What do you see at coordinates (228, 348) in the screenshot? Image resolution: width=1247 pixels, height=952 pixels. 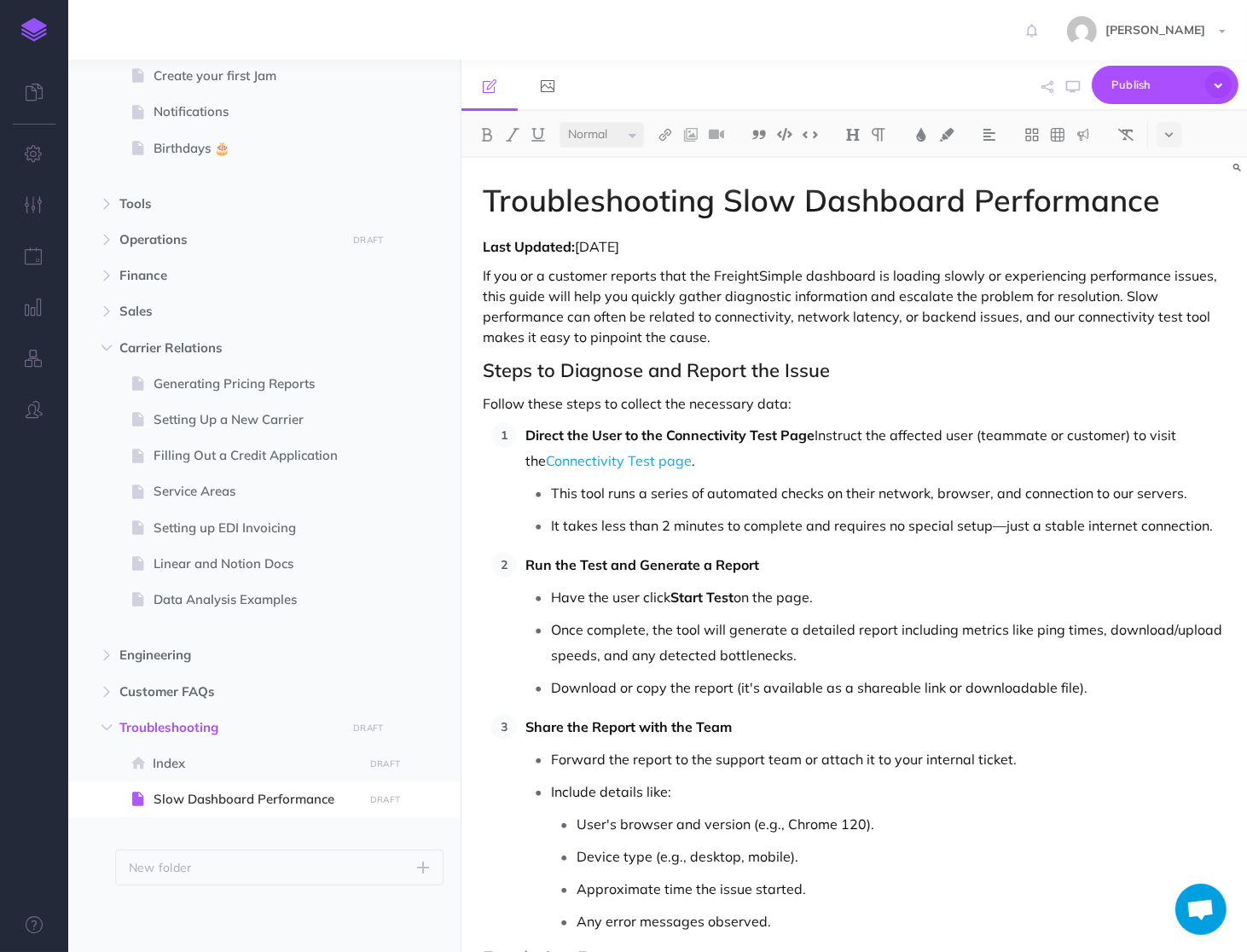 I see `span: Carrier Relations` at bounding box center [228, 348].